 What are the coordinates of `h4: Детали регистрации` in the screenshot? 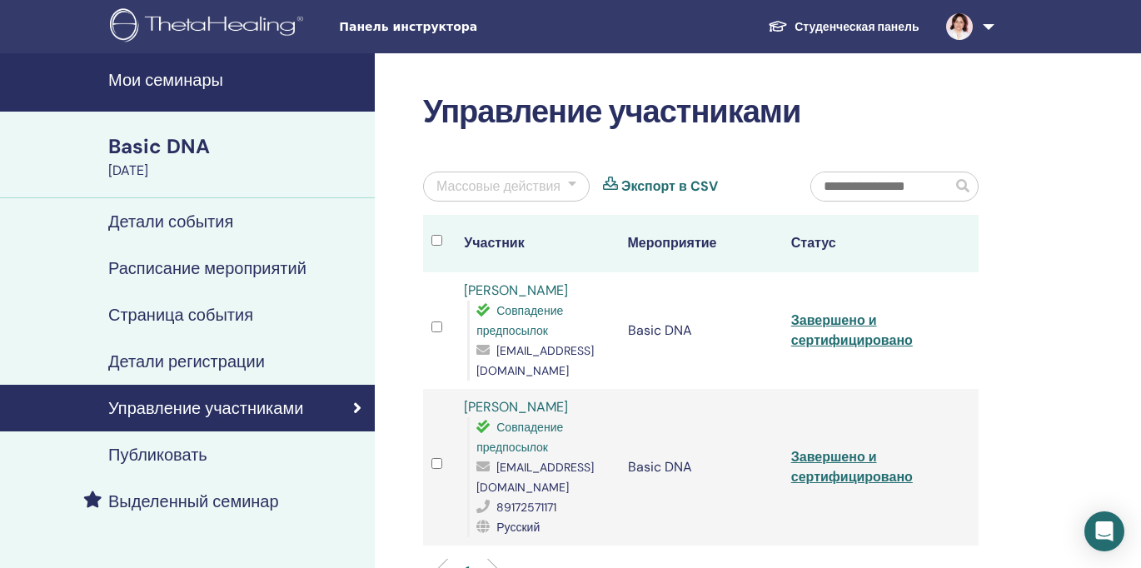 It's located at (187, 362).